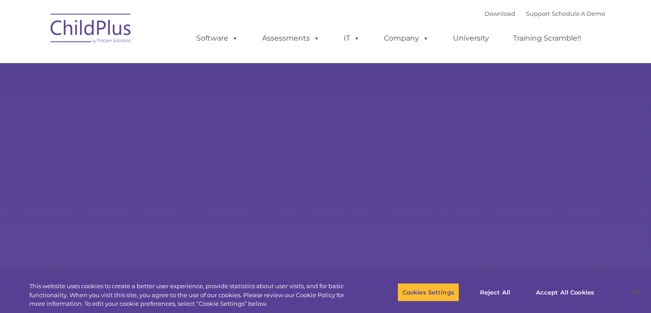 This screenshot has height=313, width=651. What do you see at coordinates (538, 14) in the screenshot?
I see `a: Support` at bounding box center [538, 14].